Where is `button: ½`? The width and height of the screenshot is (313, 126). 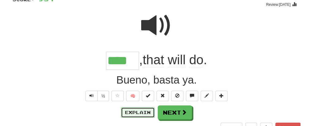 button: ½ is located at coordinates (103, 96).